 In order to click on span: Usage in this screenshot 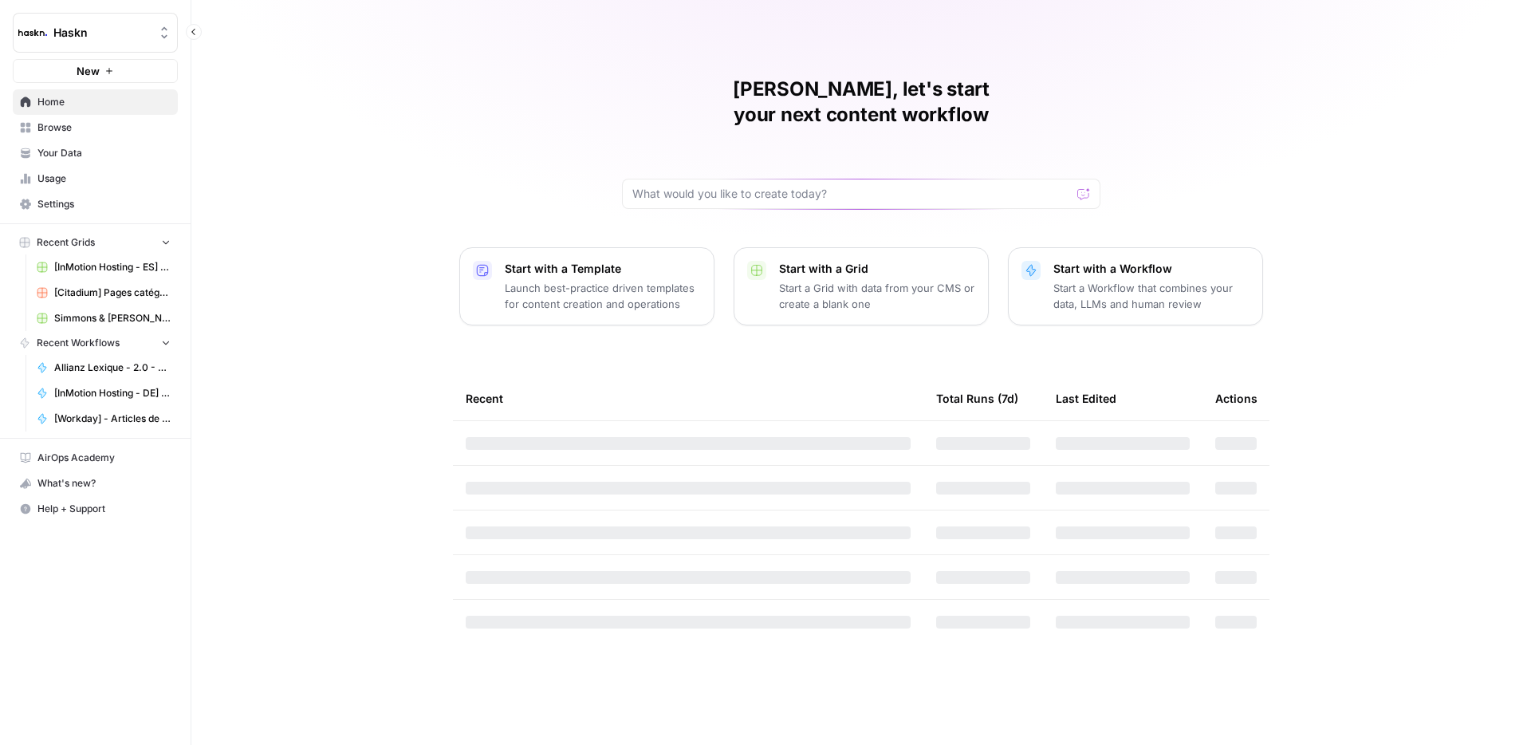, I will do `click(104, 179)`.